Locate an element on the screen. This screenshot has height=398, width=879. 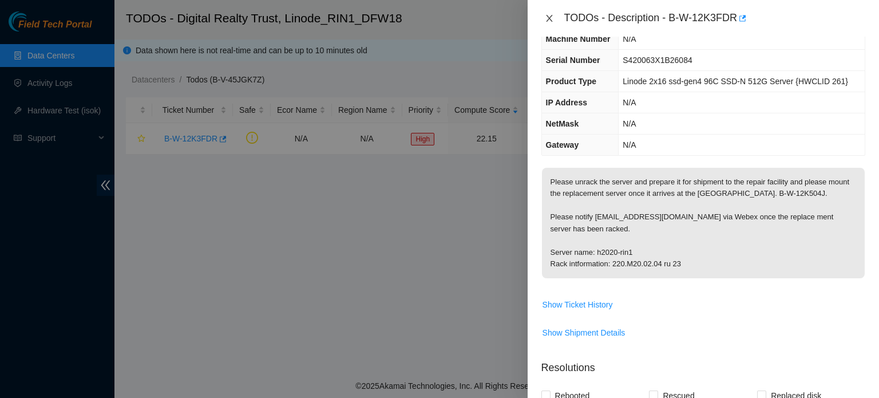
div: TODOs - Description - B-W-12K3FDR is located at coordinates (714, 18).